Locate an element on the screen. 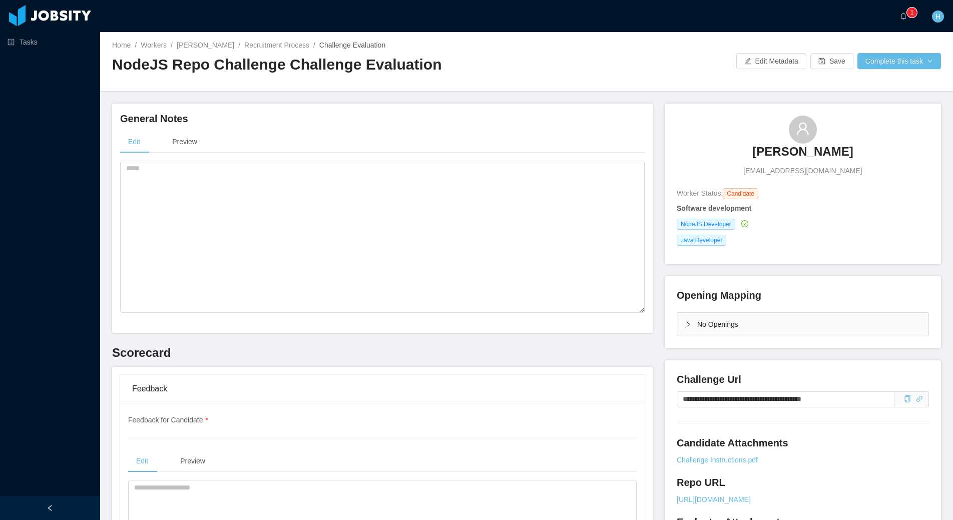 This screenshot has height=520, width=953. i: icon: check-circle is located at coordinates (745, 224).